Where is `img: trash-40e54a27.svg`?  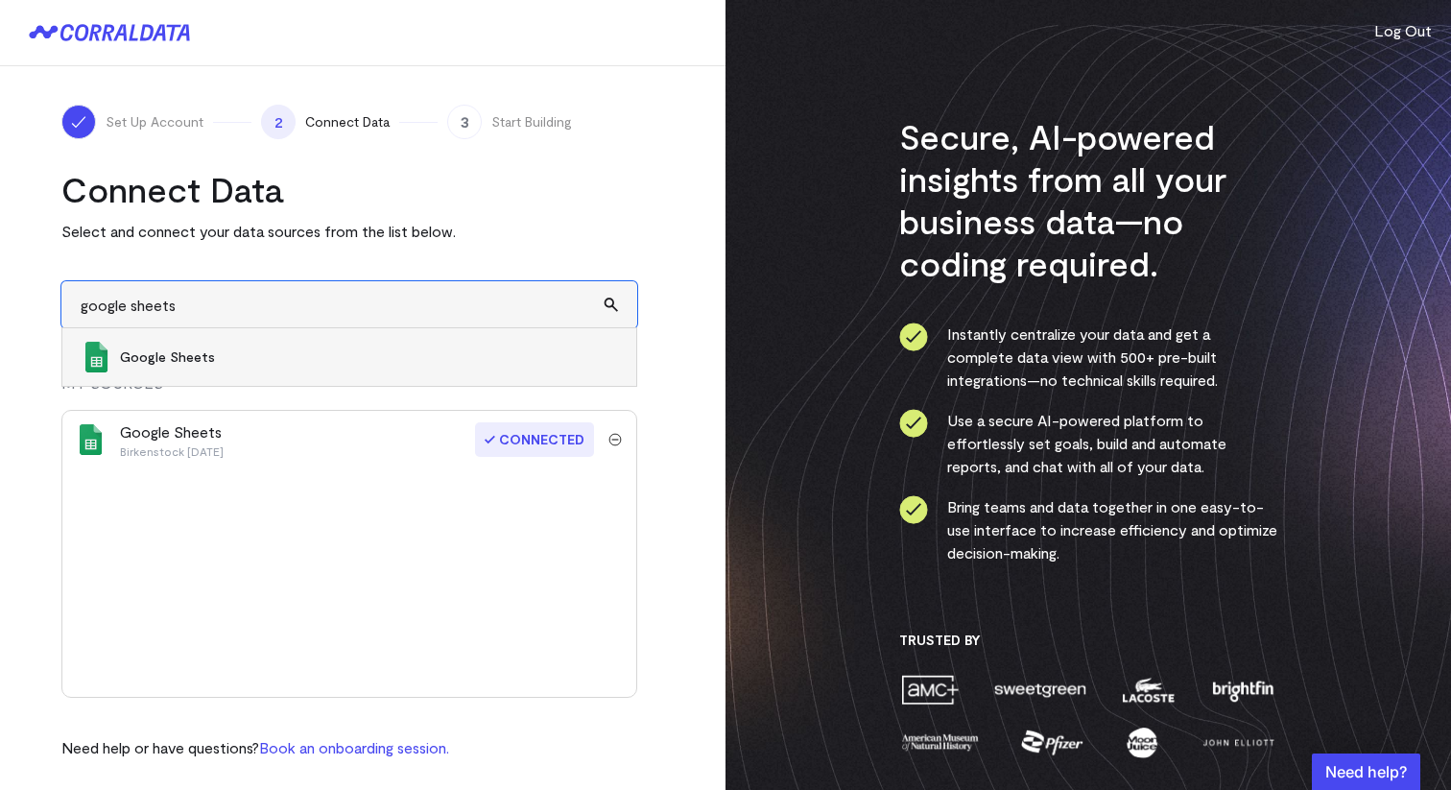
img: trash-40e54a27.svg is located at coordinates (615, 439).